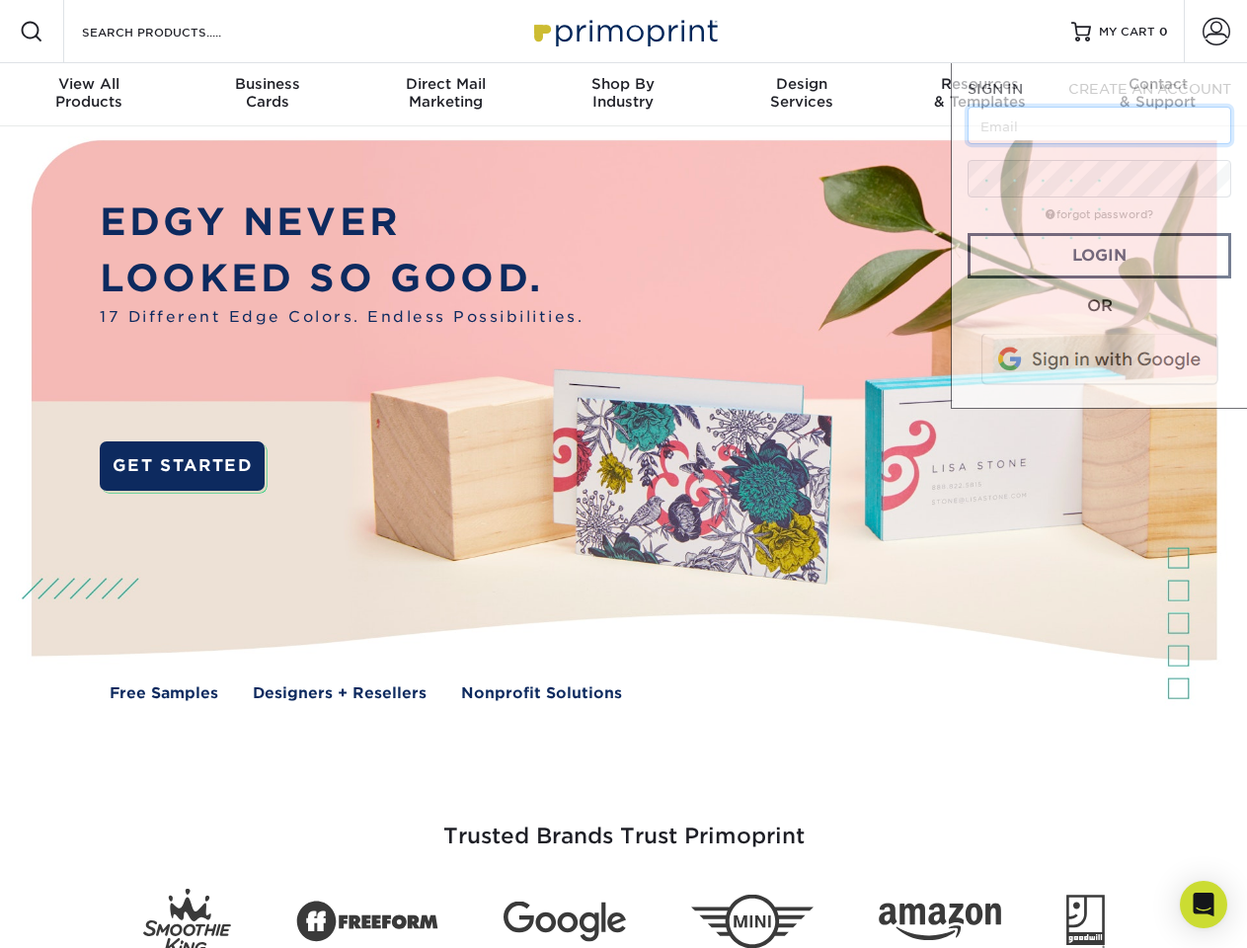 The height and width of the screenshot is (948, 1247). Describe the element at coordinates (565, 921) in the screenshot. I see `img: Google` at that location.